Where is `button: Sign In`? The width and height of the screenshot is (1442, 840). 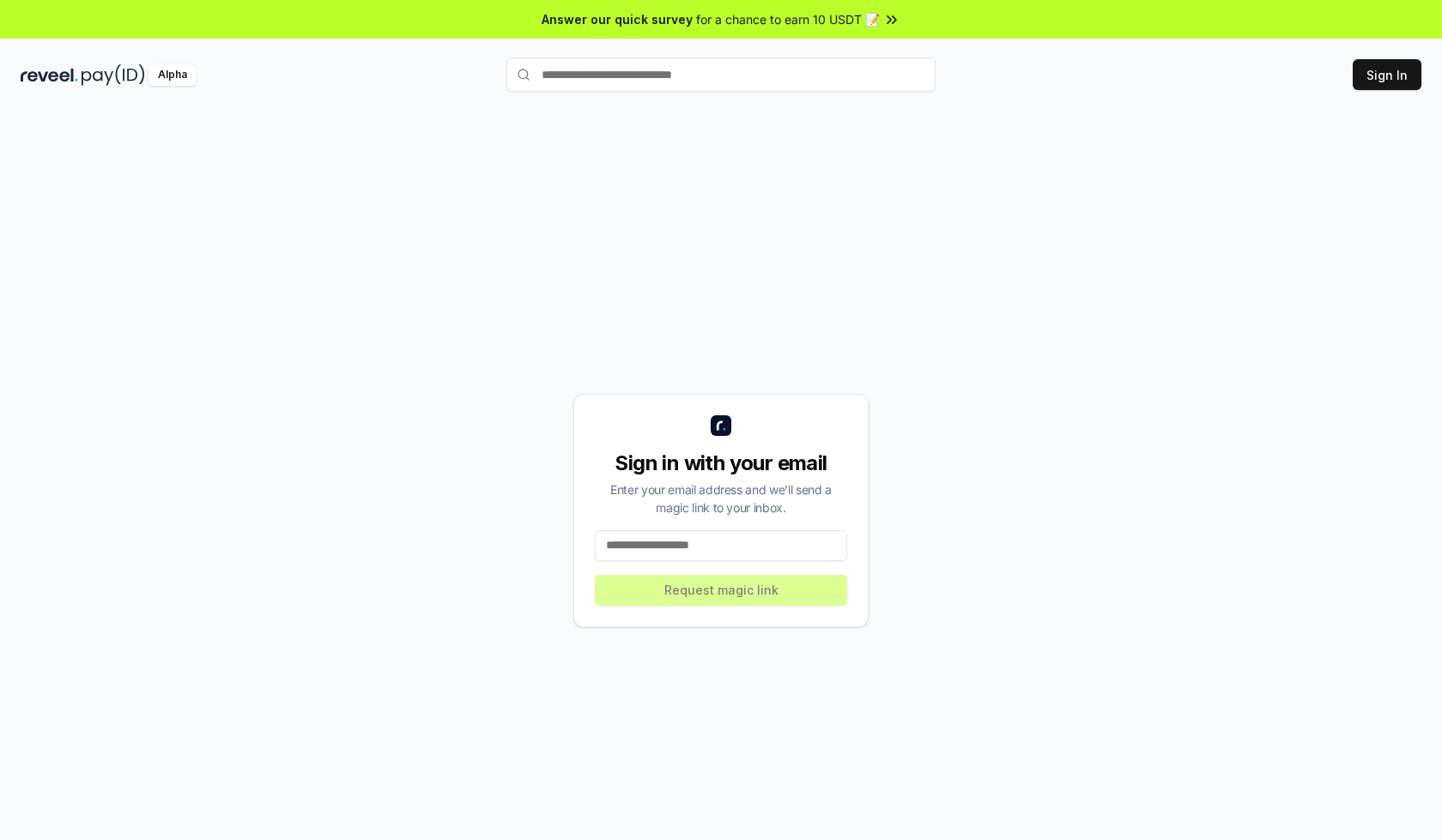
button: Sign In is located at coordinates (1387, 75).